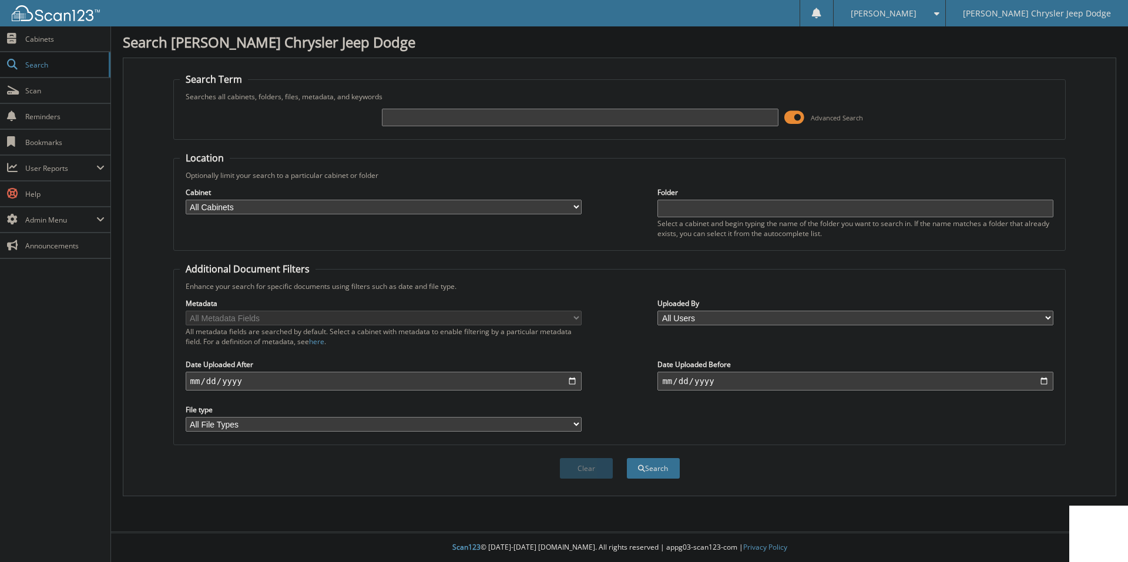 The image size is (1128, 562). I want to click on img: scan123-logo-white.svg, so click(56, 13).